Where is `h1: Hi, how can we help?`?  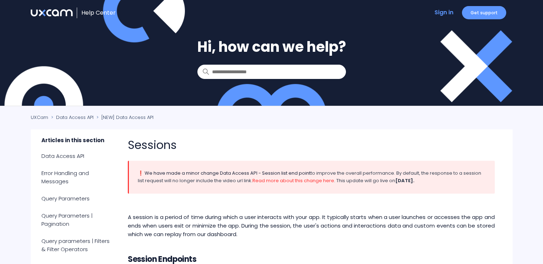 h1: Hi, how can we help? is located at coordinates (272, 47).